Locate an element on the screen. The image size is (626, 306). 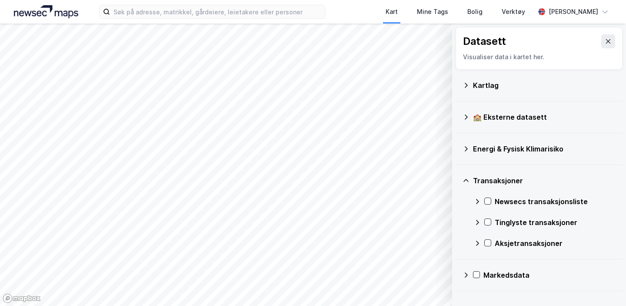
div: Aksjetransaksjoner is located at coordinates (555, 243).